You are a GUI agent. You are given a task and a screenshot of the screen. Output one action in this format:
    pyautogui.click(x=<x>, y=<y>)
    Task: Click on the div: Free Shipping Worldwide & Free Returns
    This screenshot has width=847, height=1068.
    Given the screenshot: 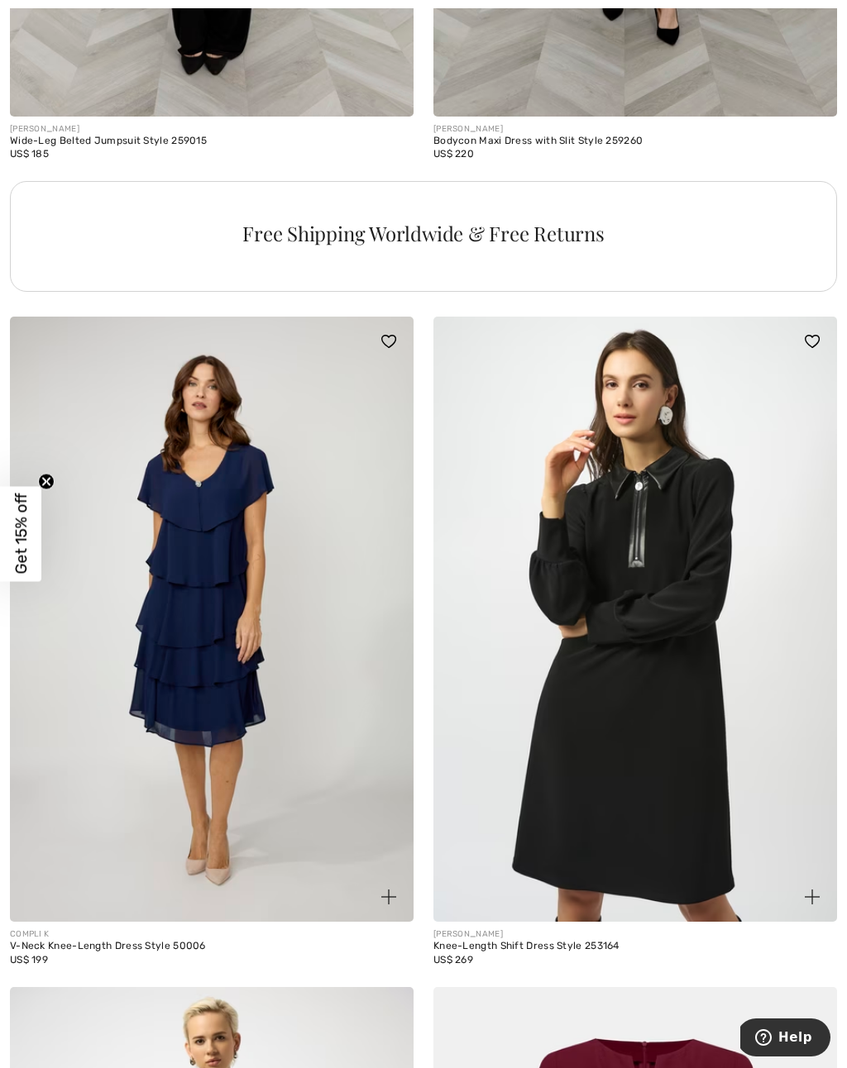 What is the action you would take?
    pyautogui.click(x=423, y=233)
    